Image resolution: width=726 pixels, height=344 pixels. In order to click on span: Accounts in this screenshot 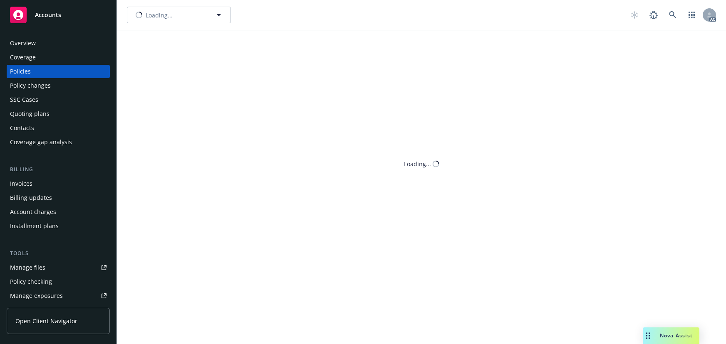, I will do `click(48, 15)`.